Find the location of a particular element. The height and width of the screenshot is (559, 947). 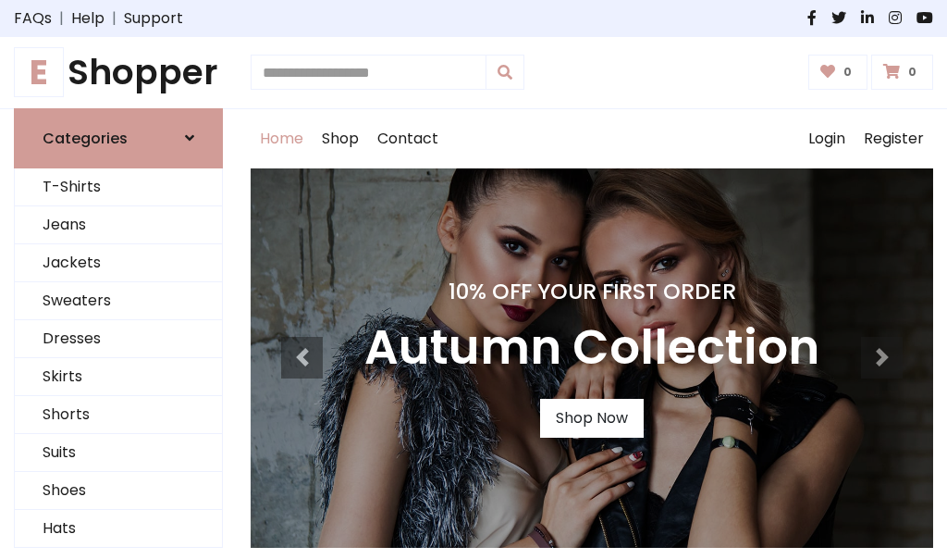

h4: 10% Off Your First Order is located at coordinates (592, 291).